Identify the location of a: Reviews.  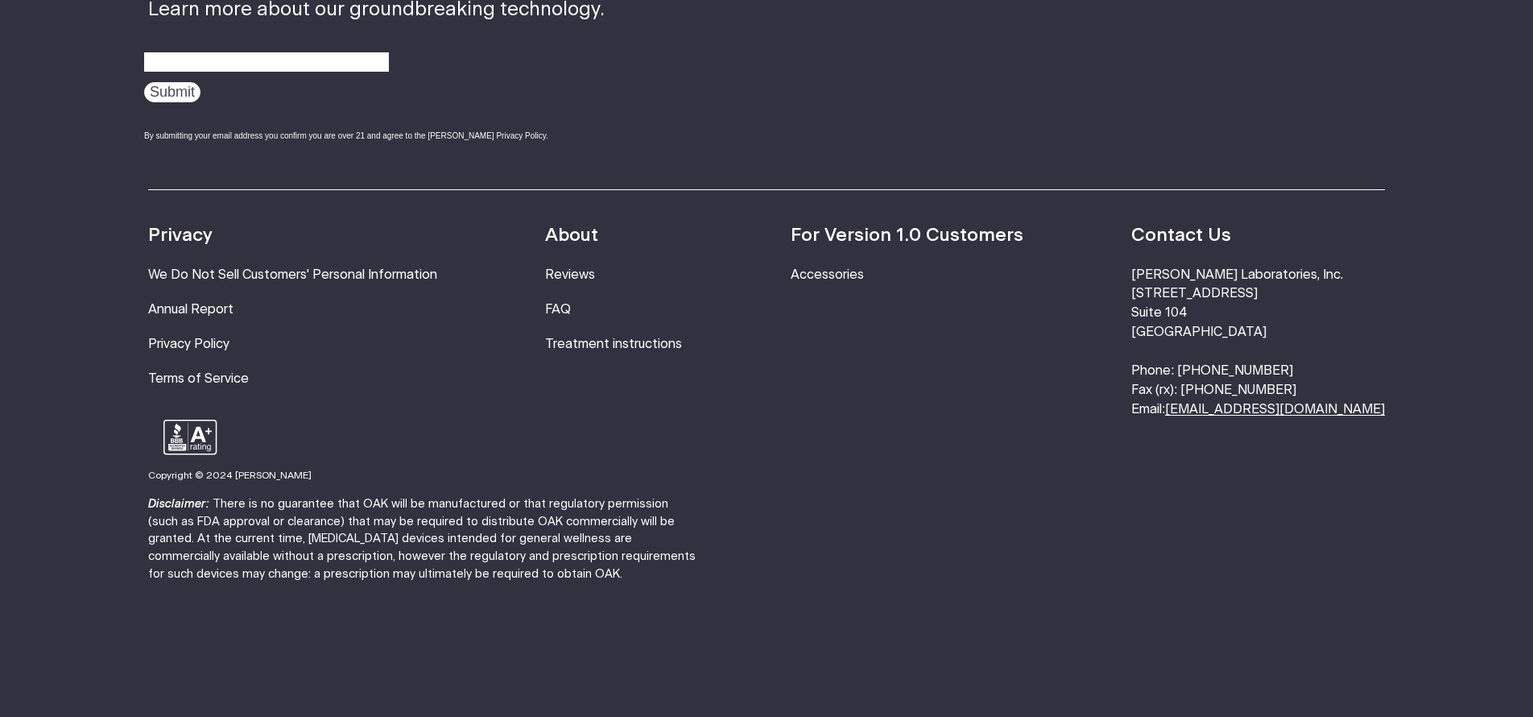
(570, 275).